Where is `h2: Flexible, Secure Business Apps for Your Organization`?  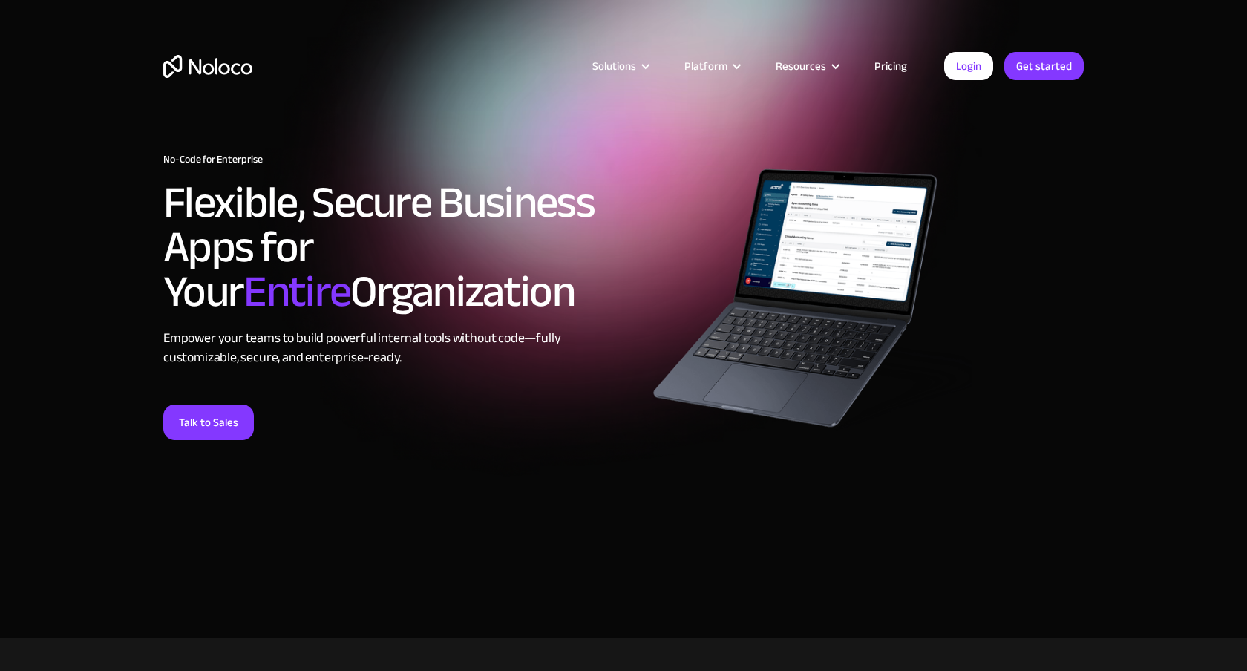
h2: Flexible, Secure Business Apps for Your Organization is located at coordinates (390, 247).